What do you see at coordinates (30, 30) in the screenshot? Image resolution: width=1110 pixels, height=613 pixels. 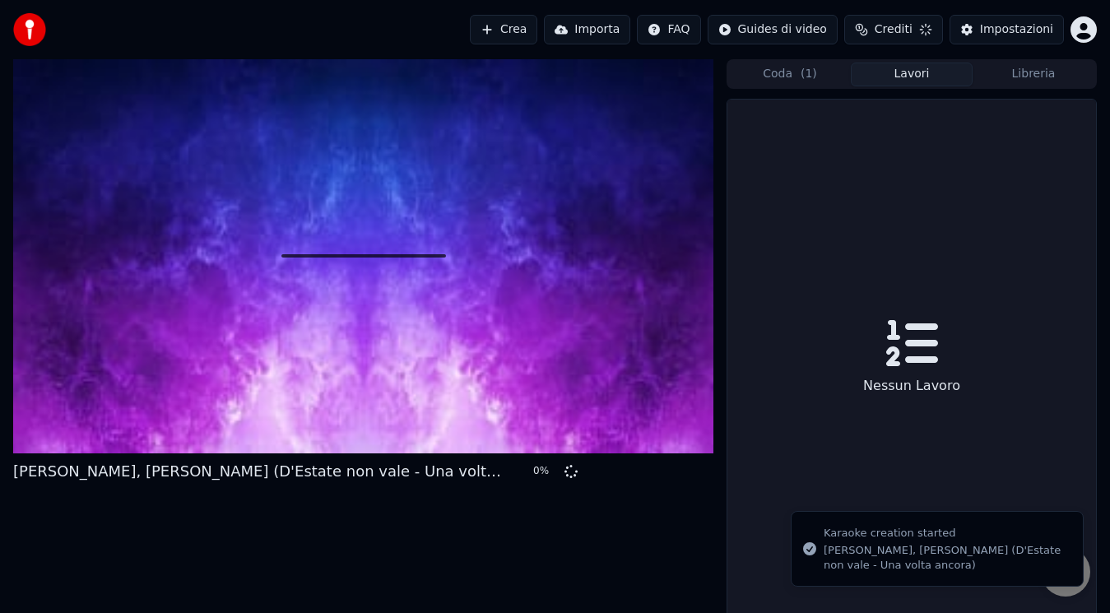 I see `img: youka` at bounding box center [30, 30].